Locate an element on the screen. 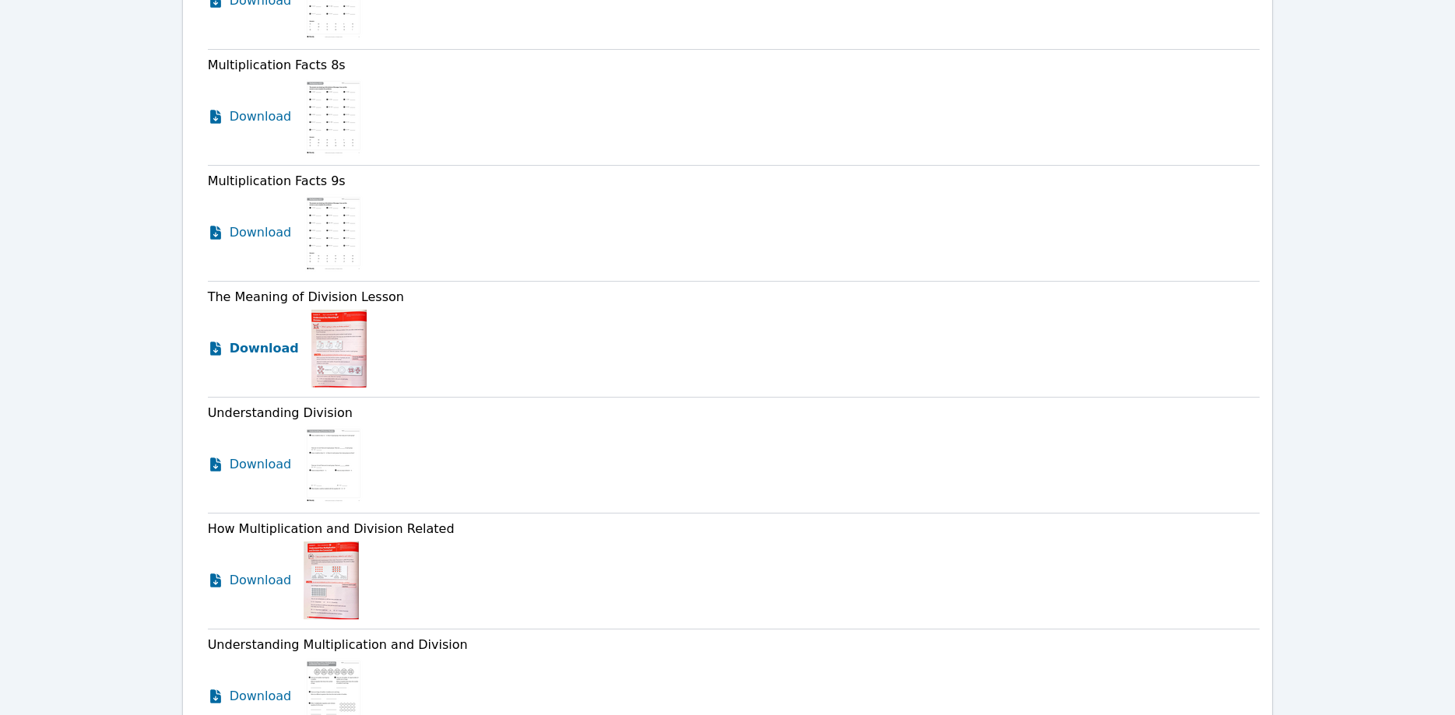 The height and width of the screenshot is (715, 1455). span: How Multiplication and Division Related is located at coordinates (331, 528).